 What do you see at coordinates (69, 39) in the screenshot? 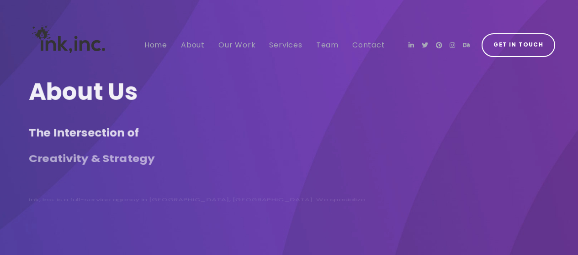
I see `img: Ink, Inc. | Marketing Agency` at bounding box center [69, 39].